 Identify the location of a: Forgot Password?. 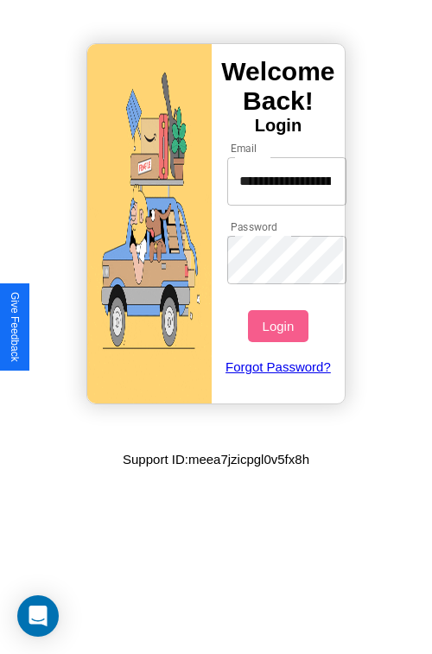
(278, 366).